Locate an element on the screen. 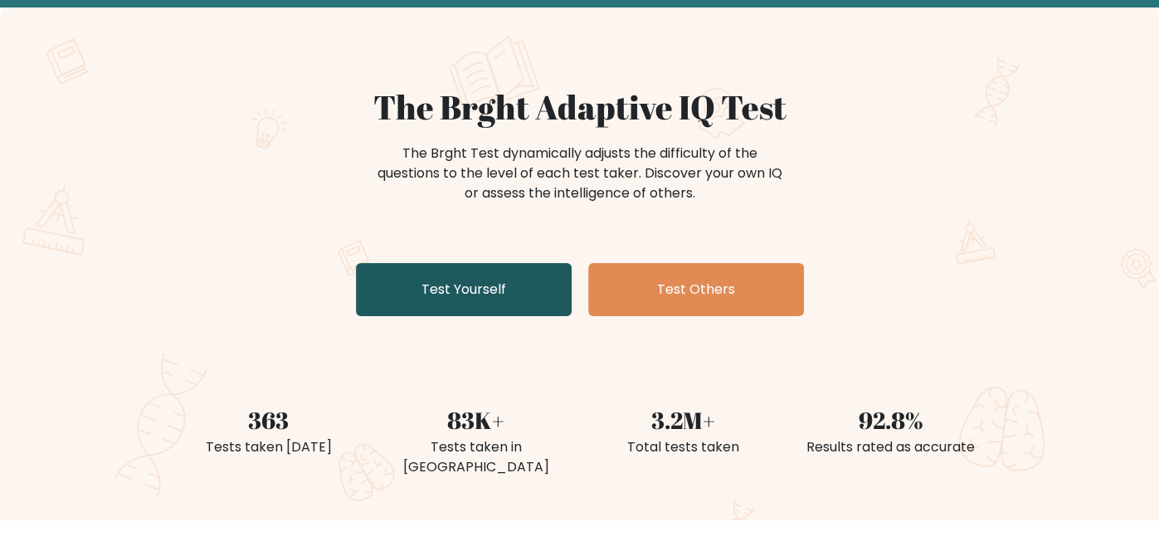 The image size is (1159, 551). div: Total tests taken is located at coordinates (684, 447).